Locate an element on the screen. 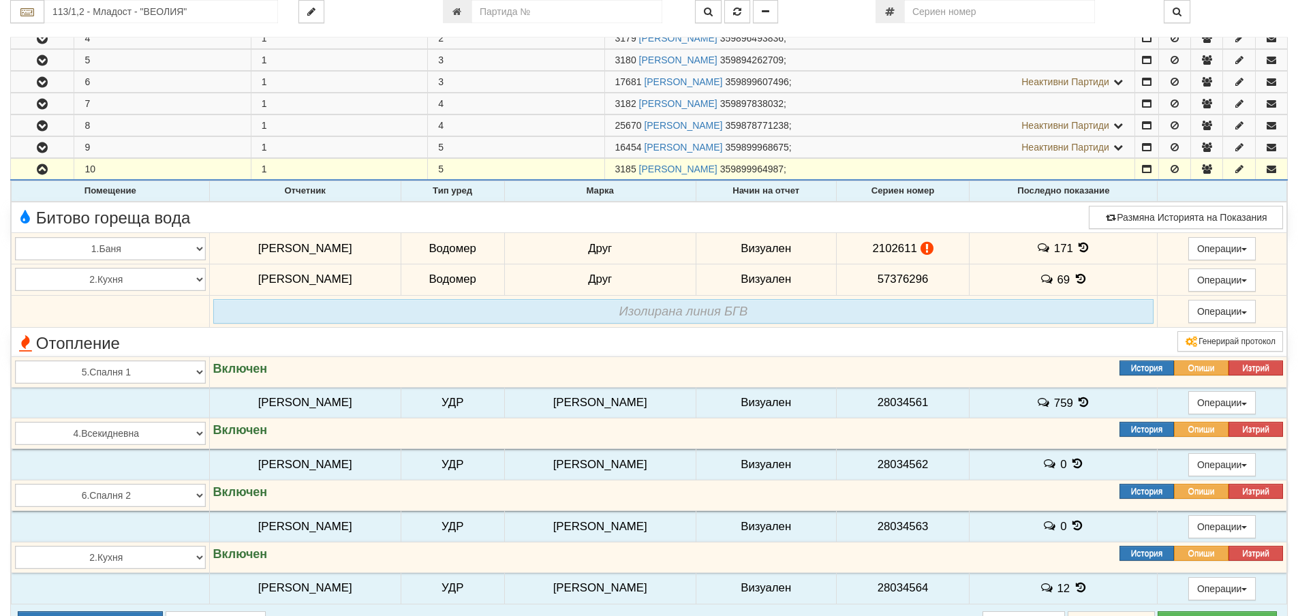 Image resolution: width=1298 pixels, height=616 pixels. th: Тип уред is located at coordinates (452, 191).